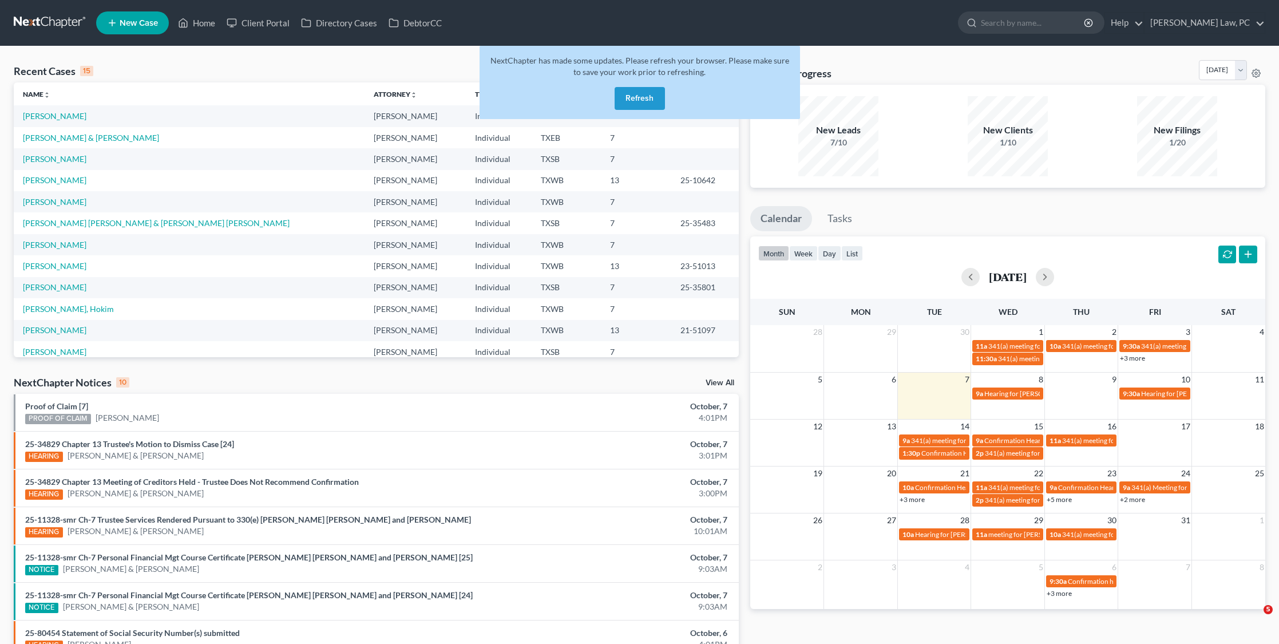  What do you see at coordinates (1041, 567) in the screenshot?
I see `span: 5` at bounding box center [1041, 567].